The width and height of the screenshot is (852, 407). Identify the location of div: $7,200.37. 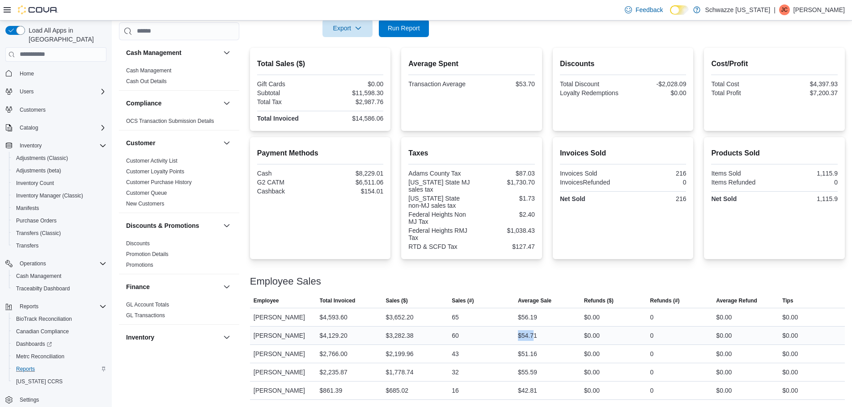
(806, 93).